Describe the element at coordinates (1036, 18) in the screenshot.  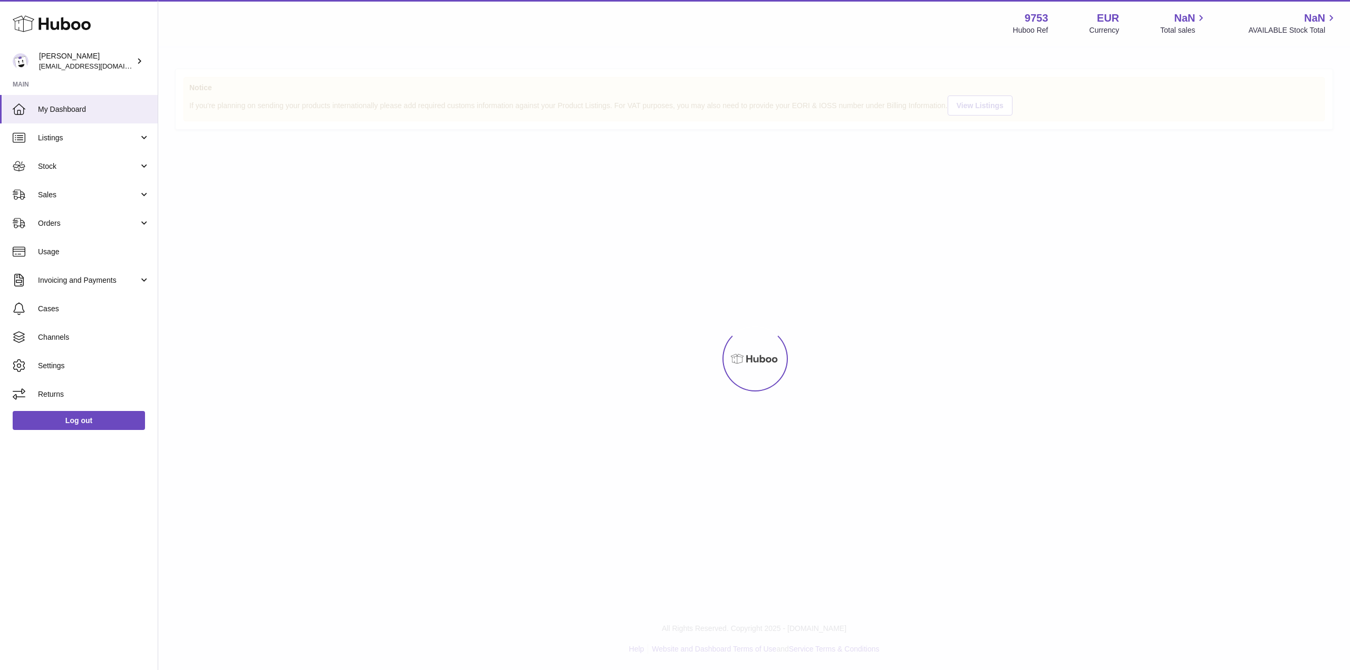
I see `strong: 9753` at that location.